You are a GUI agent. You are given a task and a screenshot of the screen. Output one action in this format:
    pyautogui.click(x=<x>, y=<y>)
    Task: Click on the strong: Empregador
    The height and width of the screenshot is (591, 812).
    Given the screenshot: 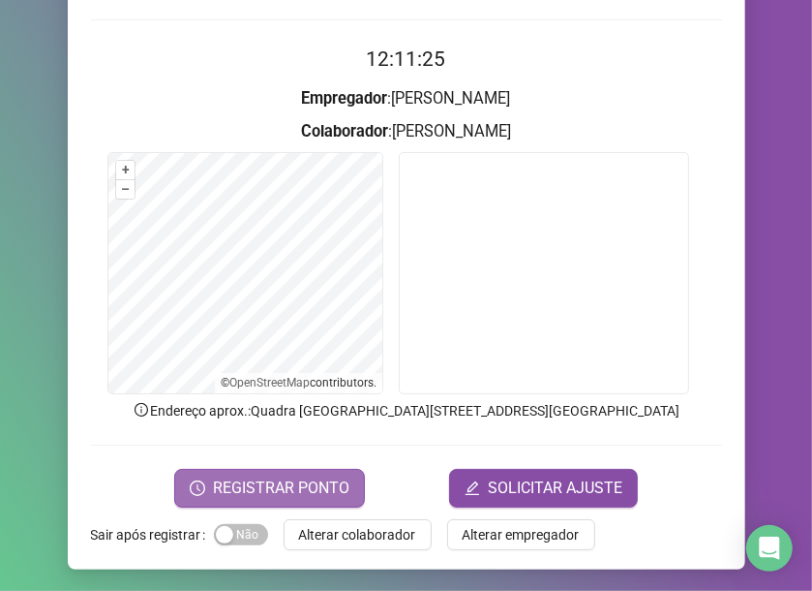 What is the action you would take?
    pyautogui.click(x=345, y=98)
    